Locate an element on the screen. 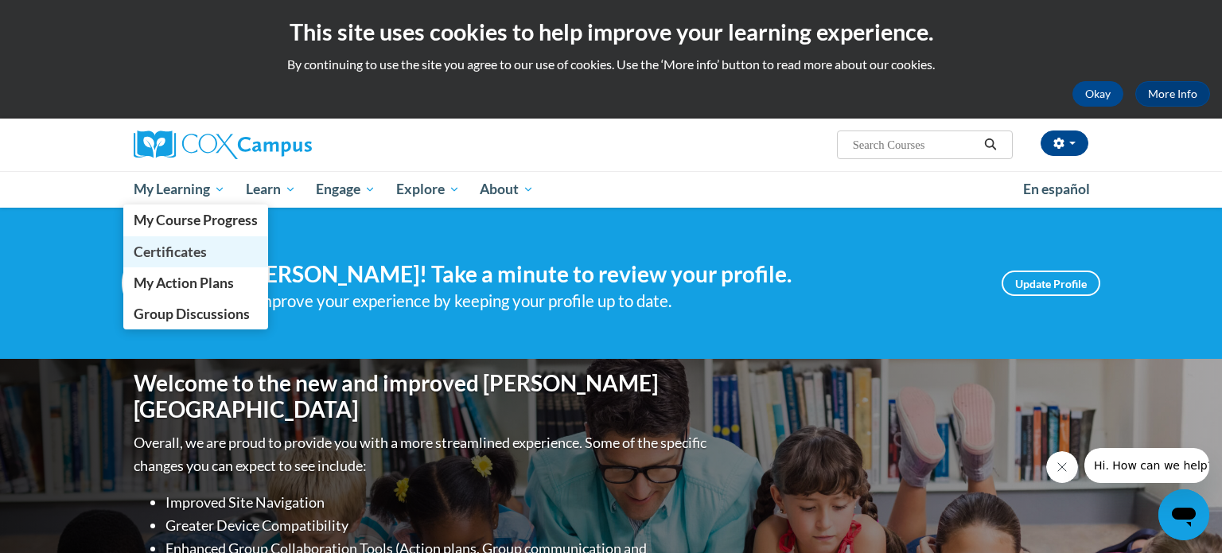  button: Okay is located at coordinates (1098, 94).